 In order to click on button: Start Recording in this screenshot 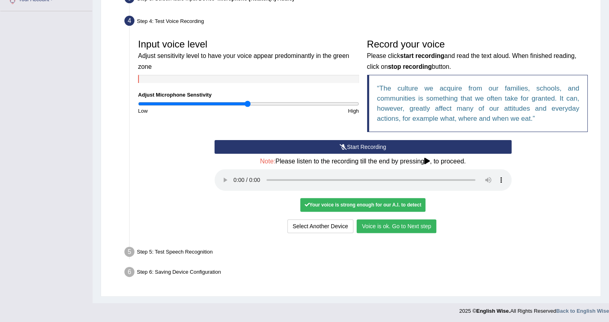, I will do `click(363, 147)`.